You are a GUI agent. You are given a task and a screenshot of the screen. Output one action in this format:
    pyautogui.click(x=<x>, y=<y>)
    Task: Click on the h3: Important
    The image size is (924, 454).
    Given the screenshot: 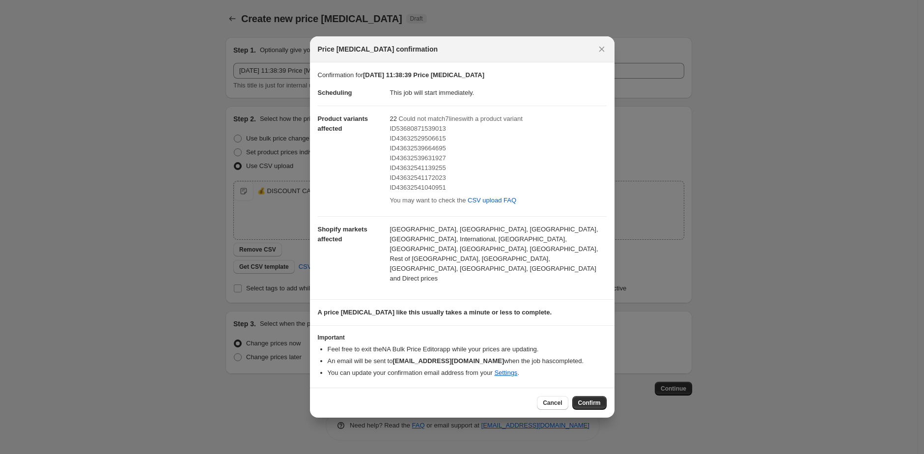 What is the action you would take?
    pyautogui.click(x=462, y=338)
    